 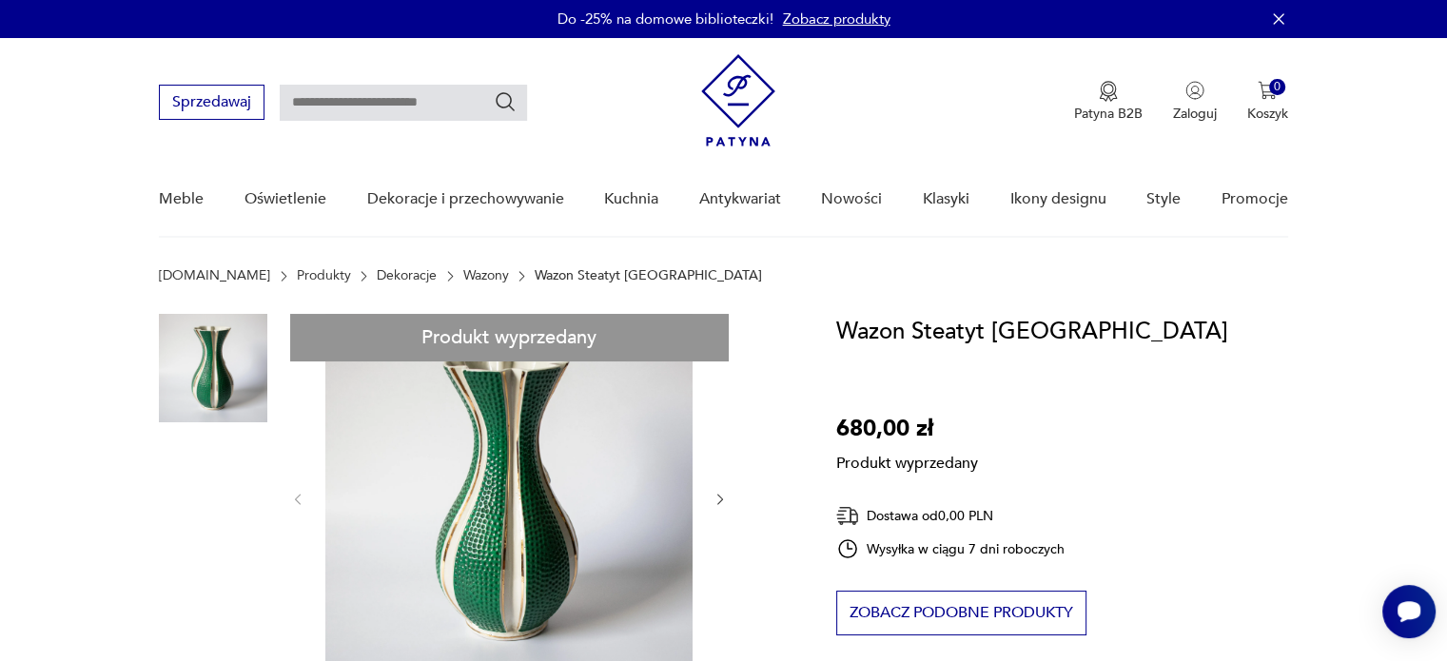 What do you see at coordinates (1108, 91) in the screenshot?
I see `img: Ikona medalu` at bounding box center [1108, 91].